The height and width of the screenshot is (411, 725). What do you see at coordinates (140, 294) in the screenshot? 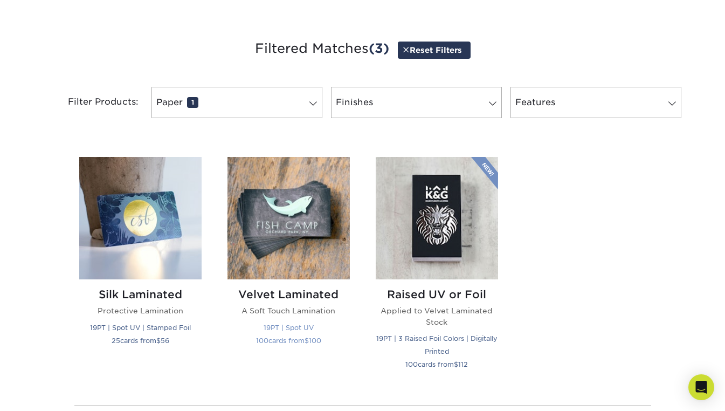
I see `h2: Silk Laminated` at bounding box center [140, 294].